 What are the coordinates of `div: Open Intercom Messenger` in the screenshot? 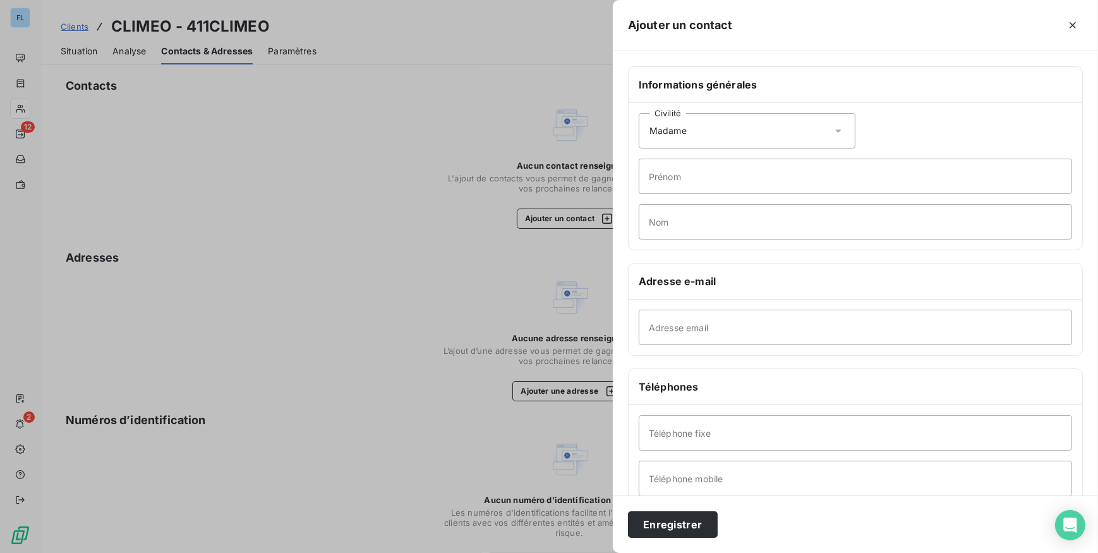 It's located at (1071, 525).